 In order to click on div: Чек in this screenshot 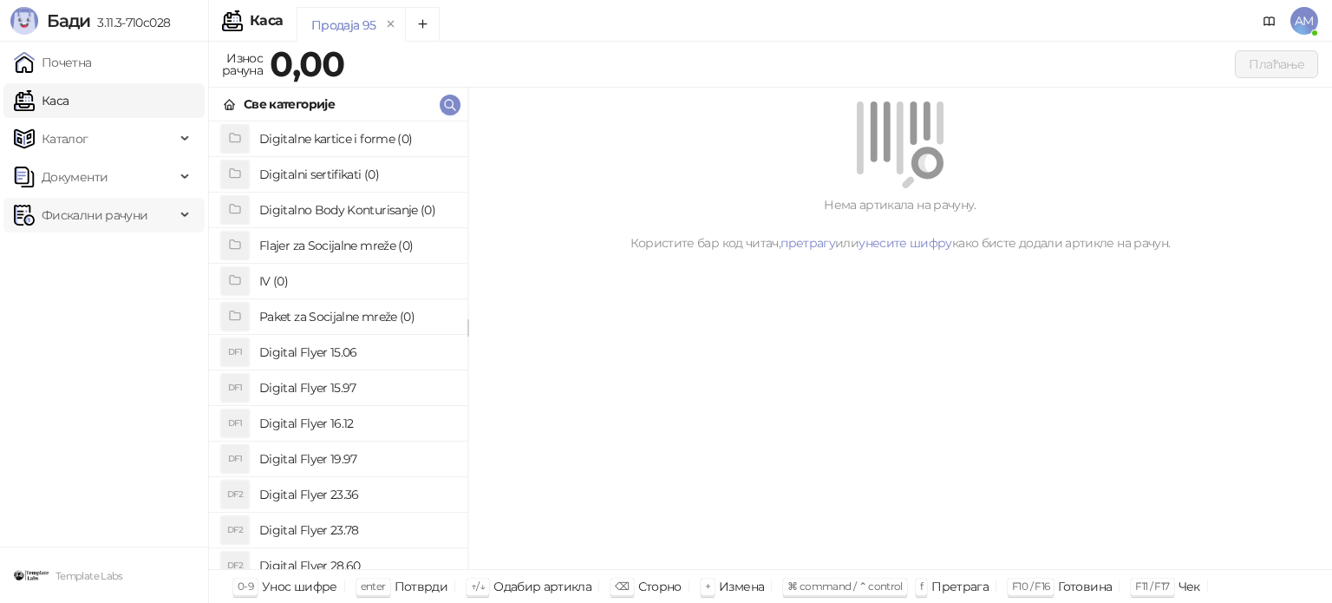, I will do `click(1189, 586)`.